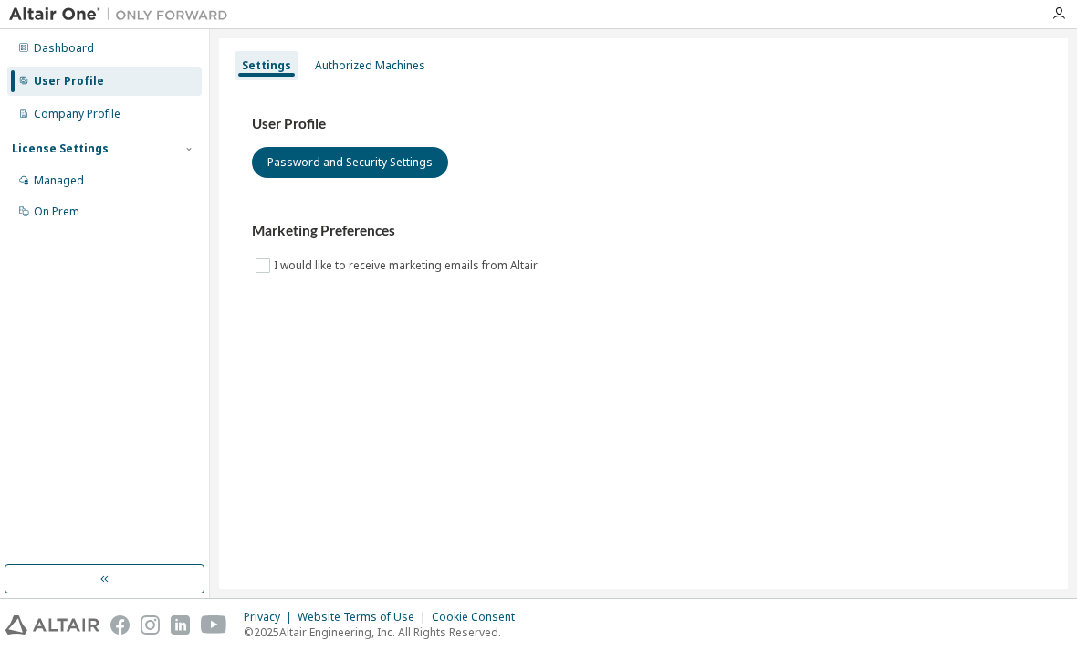 The height and width of the screenshot is (651, 1077). What do you see at coordinates (364, 617) in the screenshot?
I see `div: Website Terms of Use` at bounding box center [364, 617].